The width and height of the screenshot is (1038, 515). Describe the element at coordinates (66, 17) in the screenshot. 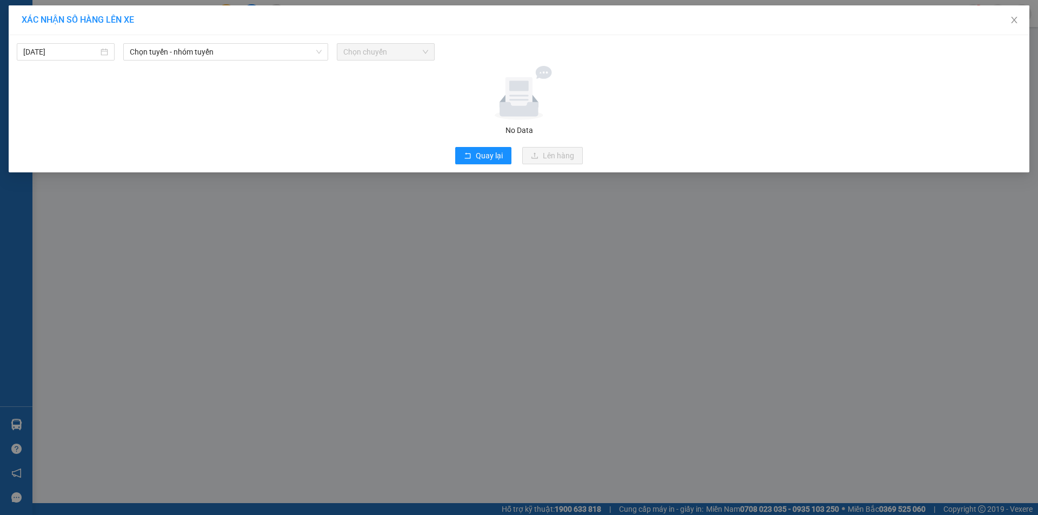

I see `strong: Công ty TNHH Phúc Xuyên` at that location.